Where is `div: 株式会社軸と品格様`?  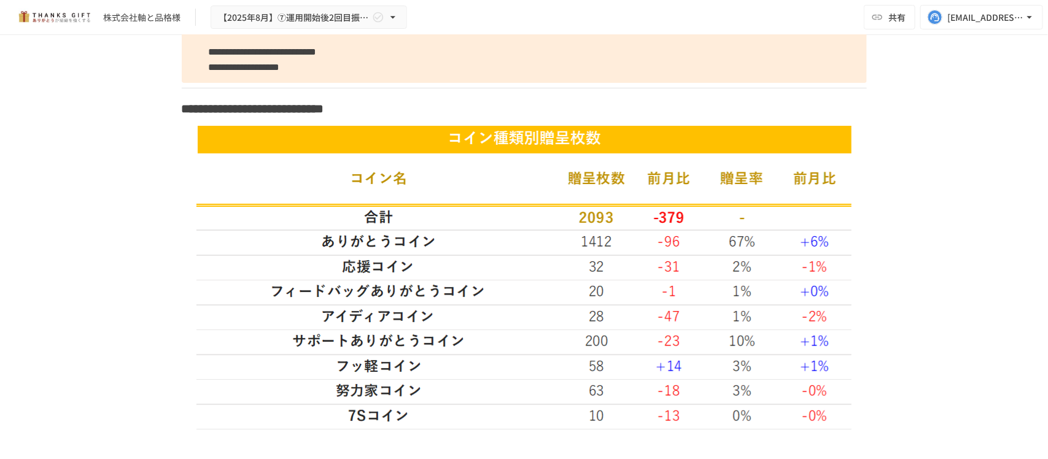 div: 株式会社軸と品格様 is located at coordinates (142, 17).